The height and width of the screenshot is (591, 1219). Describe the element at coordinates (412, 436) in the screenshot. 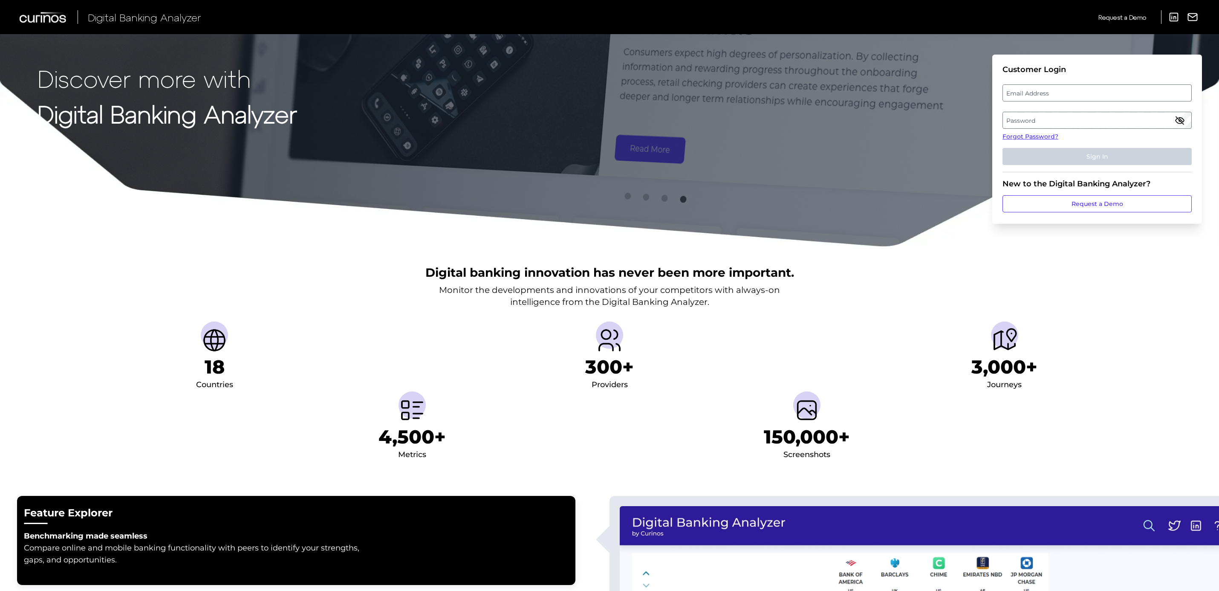

I see `h1: 4,500+` at that location.